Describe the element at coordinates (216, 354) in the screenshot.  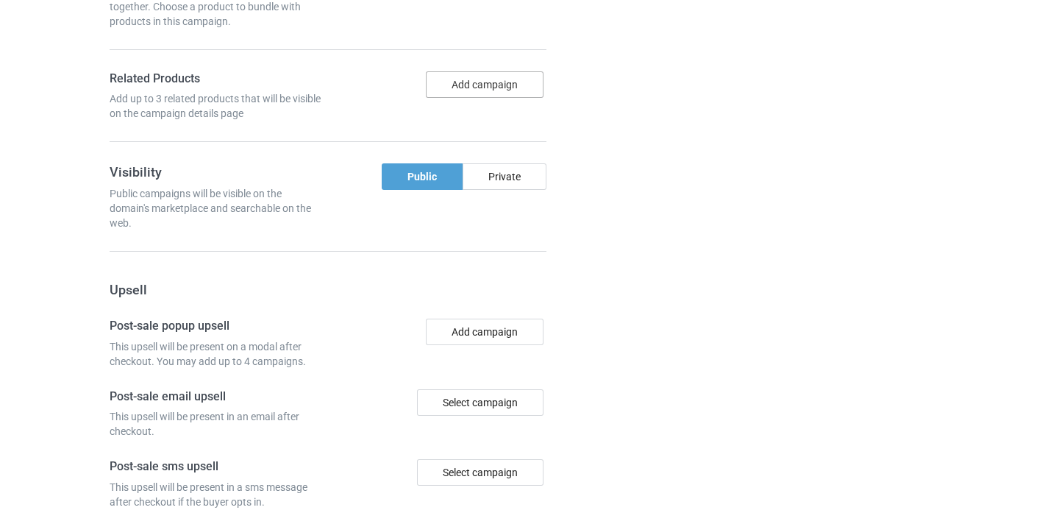
I see `div: This upsell will be present on a modal after checkout. You may add up to 4 campaigns.` at that location.